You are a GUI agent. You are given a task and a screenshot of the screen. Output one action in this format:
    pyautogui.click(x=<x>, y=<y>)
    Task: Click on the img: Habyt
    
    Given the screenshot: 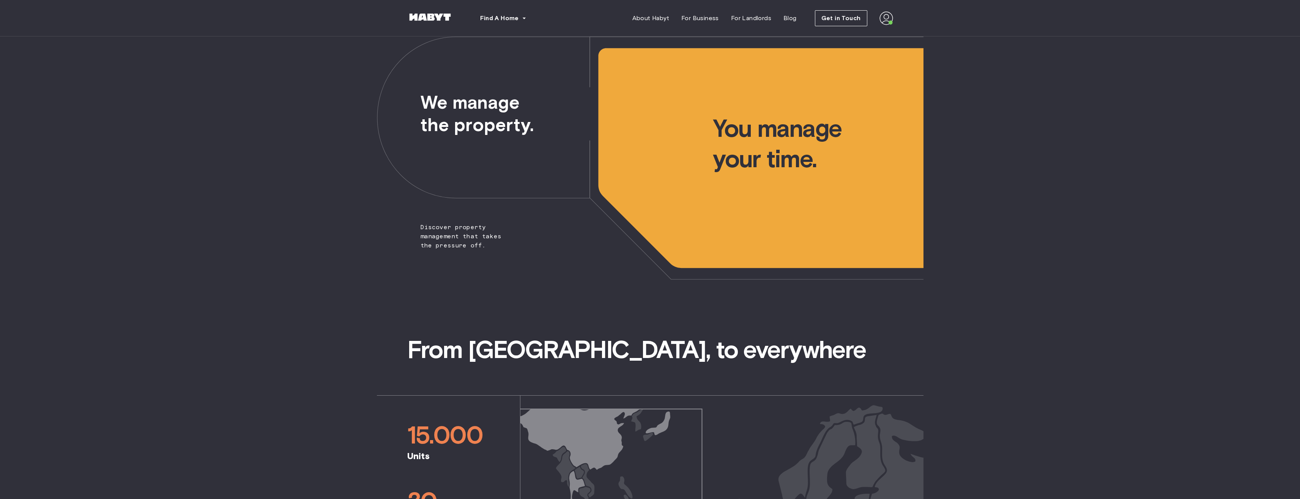 What is the action you would take?
    pyautogui.click(x=430, y=17)
    